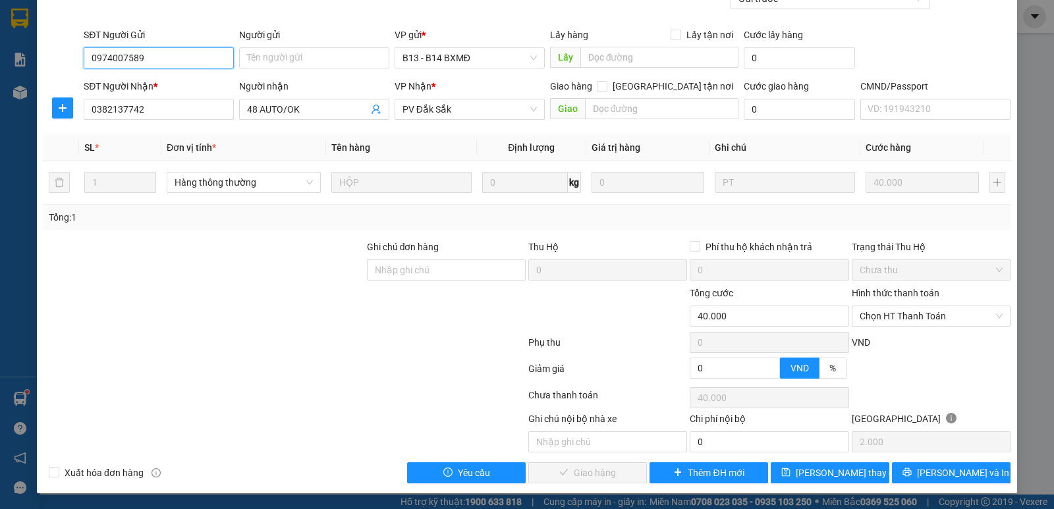 Image resolution: width=1054 pixels, height=509 pixels. Describe the element at coordinates (785, 148) in the screenshot. I see `th: Ghi chú` at that location.